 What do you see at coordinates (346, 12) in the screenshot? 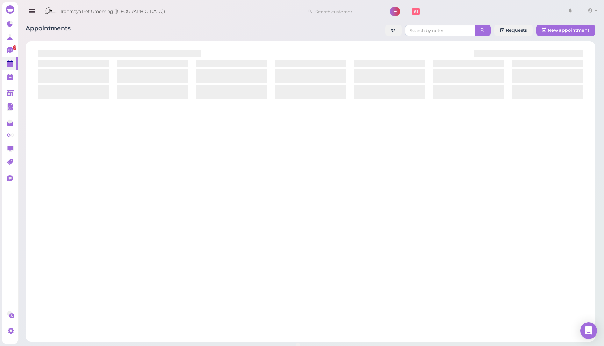
I see `input: Search customer` at bounding box center [346, 12].